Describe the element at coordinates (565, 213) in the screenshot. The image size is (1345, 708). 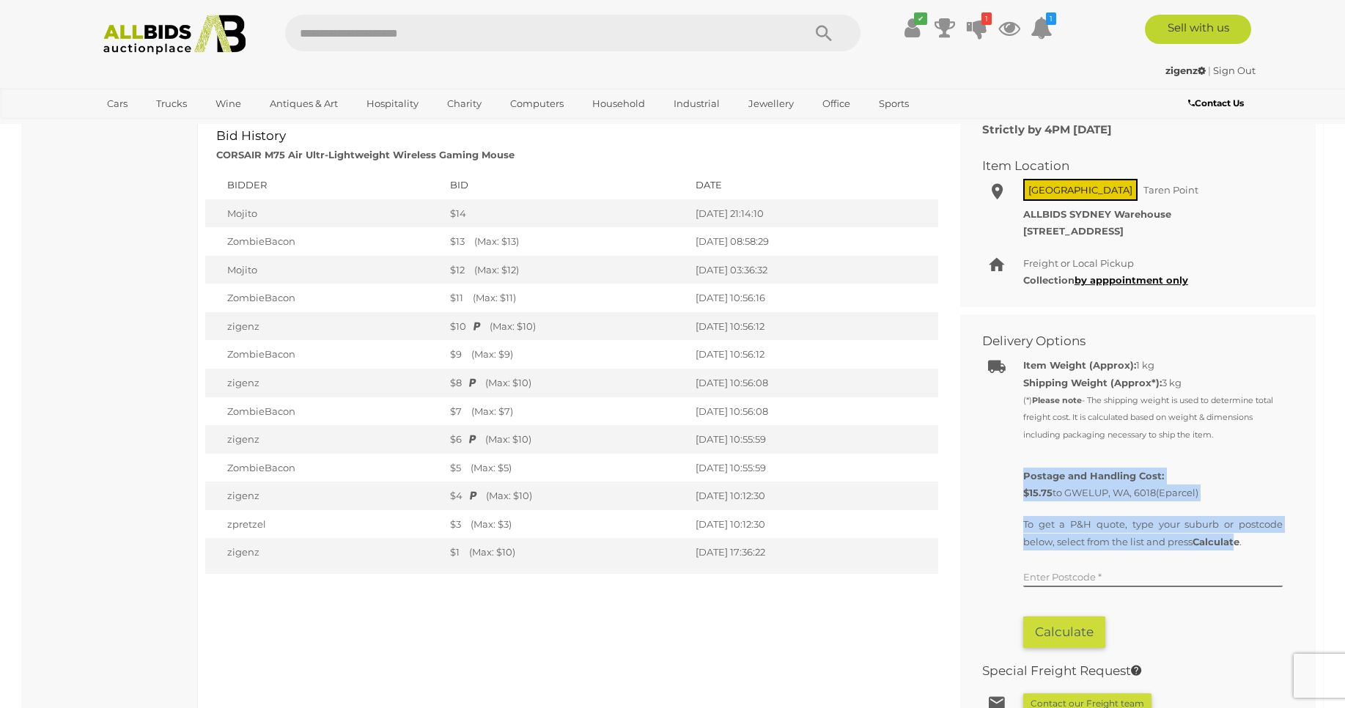
I see `div: $14` at that location.